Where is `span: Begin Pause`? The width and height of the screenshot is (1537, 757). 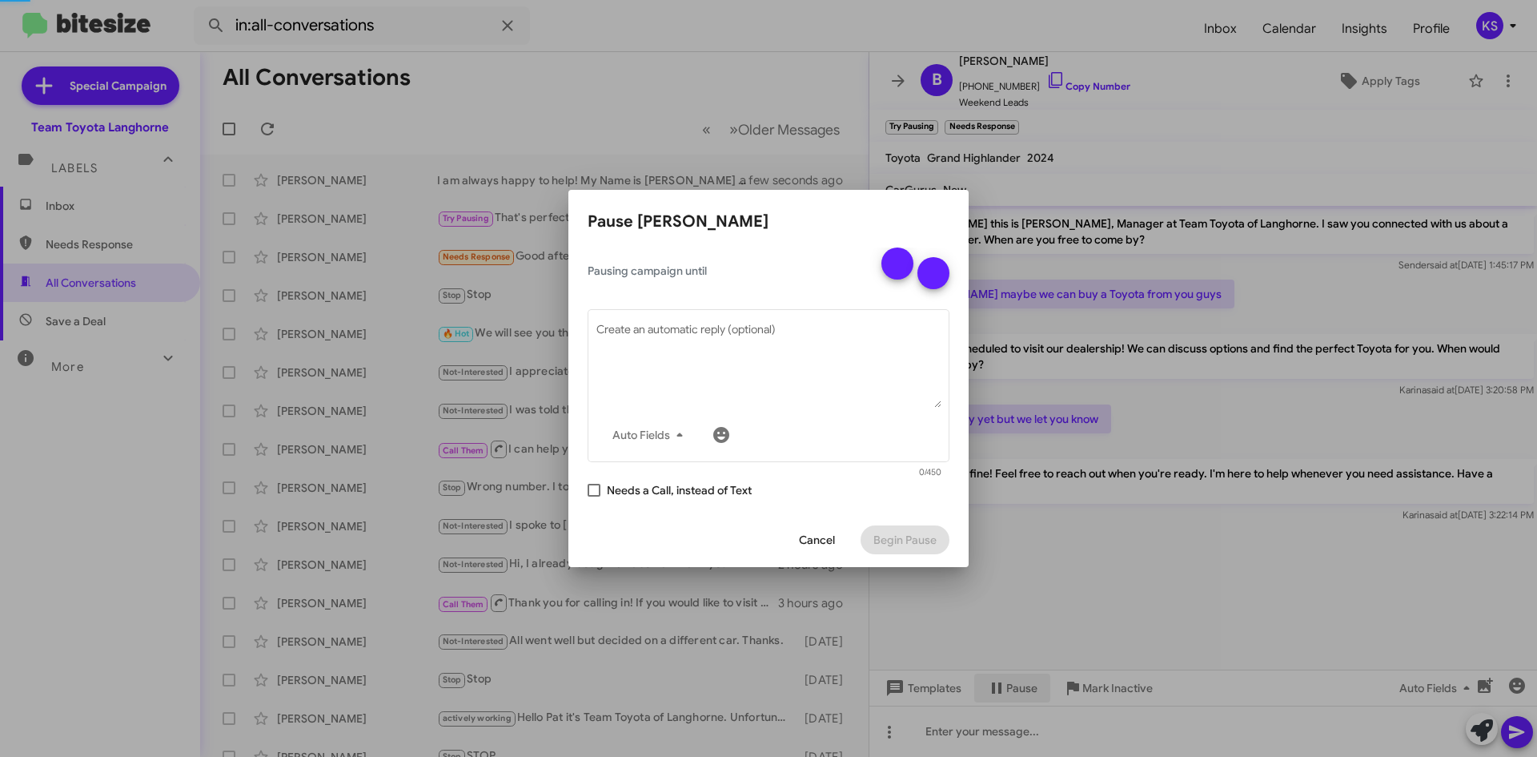 span: Begin Pause is located at coordinates (905, 540).